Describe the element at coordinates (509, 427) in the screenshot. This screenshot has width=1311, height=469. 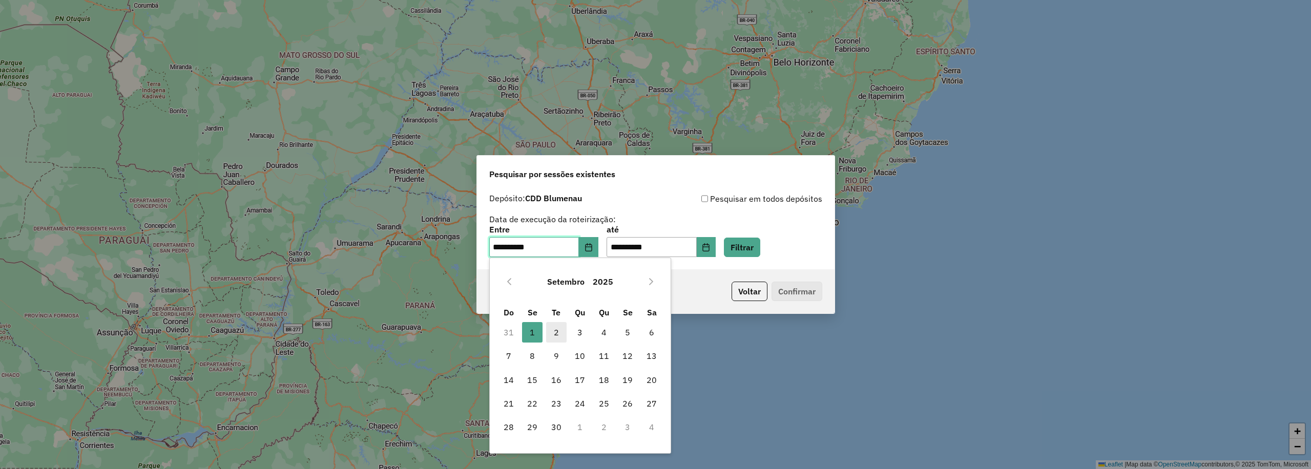
I see `td: 28` at that location.